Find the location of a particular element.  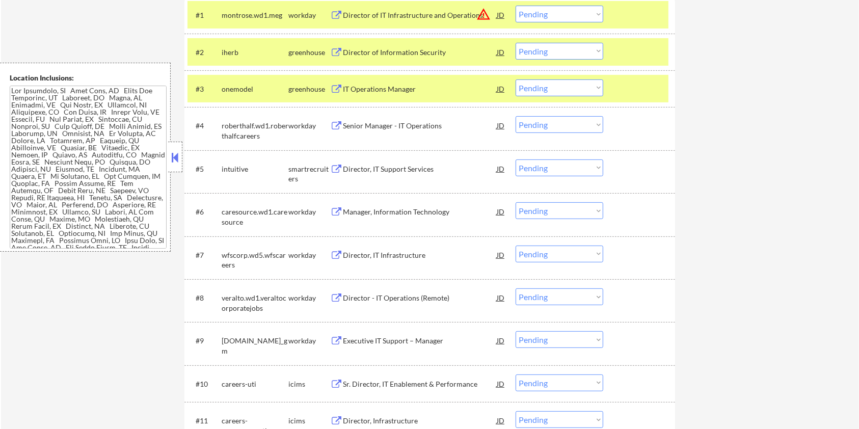

div: #11 is located at coordinates (204, 421).